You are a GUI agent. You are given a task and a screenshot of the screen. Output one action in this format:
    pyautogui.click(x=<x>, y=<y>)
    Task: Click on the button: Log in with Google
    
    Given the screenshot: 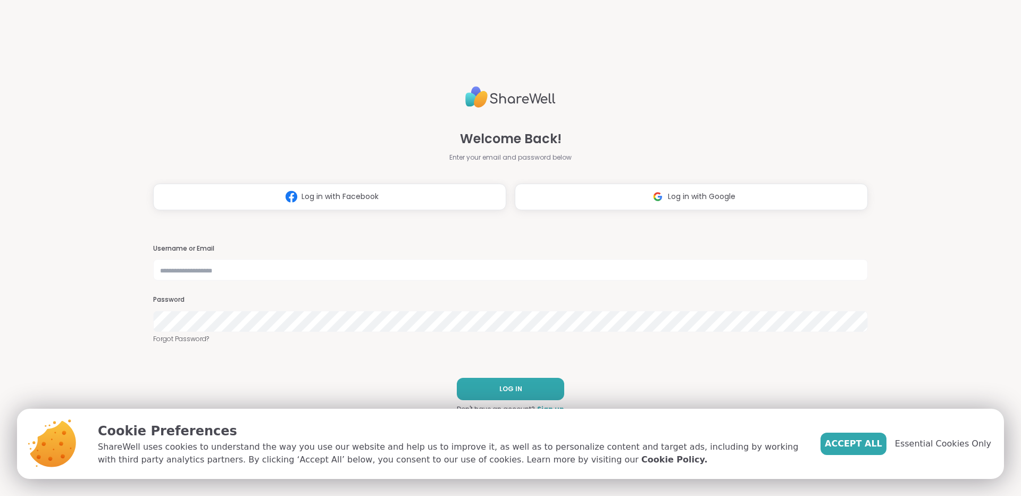 What is the action you would take?
    pyautogui.click(x=691, y=197)
    